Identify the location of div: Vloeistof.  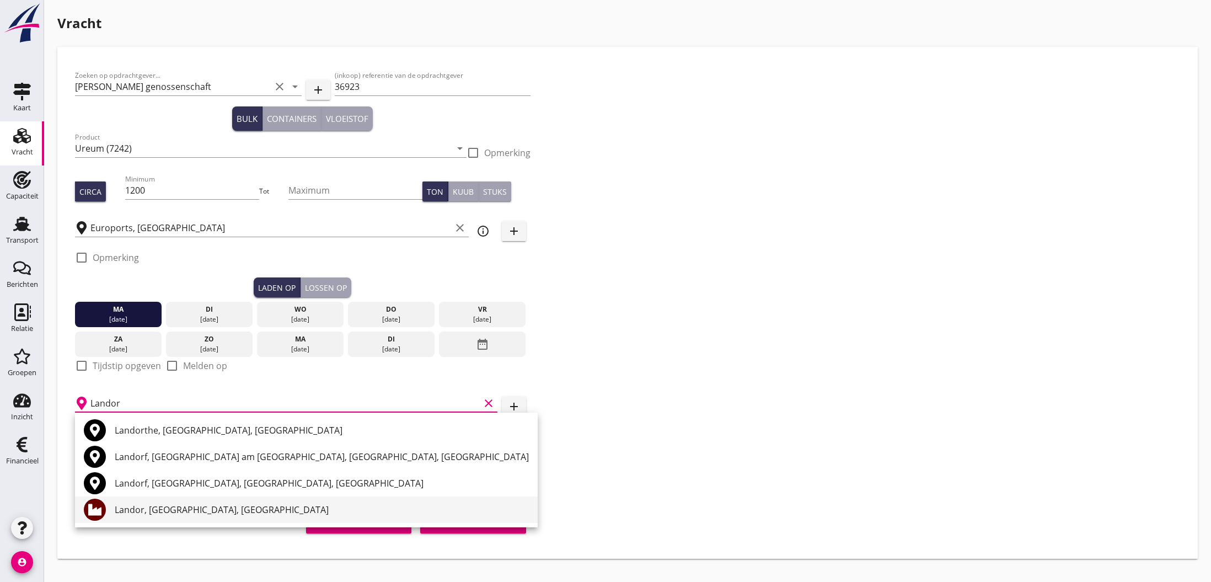
(347, 119).